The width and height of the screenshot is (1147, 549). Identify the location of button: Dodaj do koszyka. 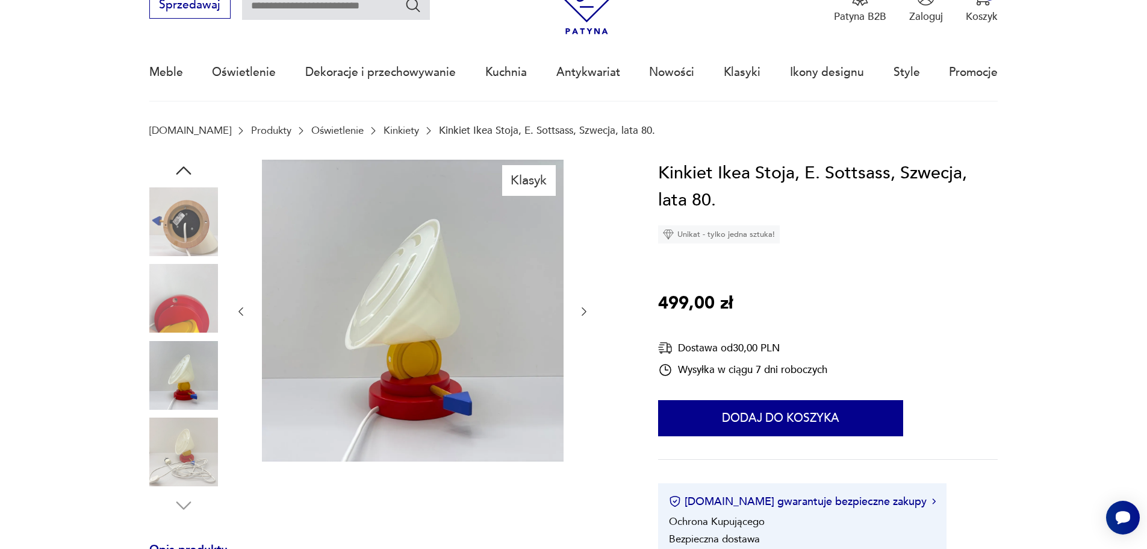
(781, 418).